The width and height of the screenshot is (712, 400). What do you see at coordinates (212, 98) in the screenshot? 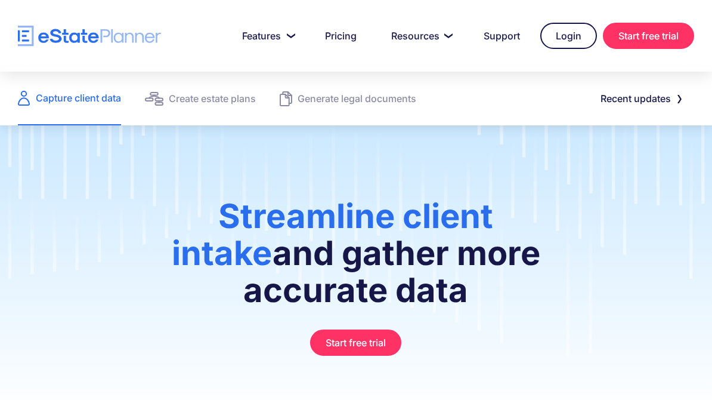
I see `div: Create estate plans` at bounding box center [212, 98].